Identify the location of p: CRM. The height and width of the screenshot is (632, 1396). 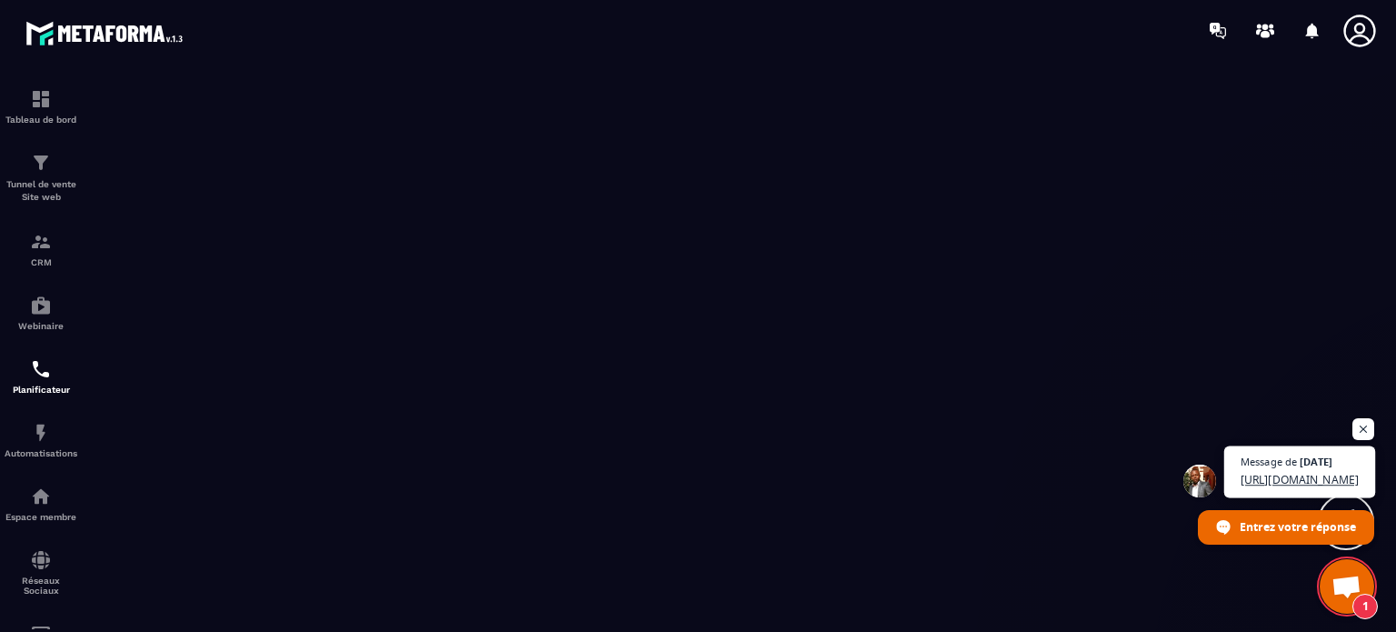
(41, 262).